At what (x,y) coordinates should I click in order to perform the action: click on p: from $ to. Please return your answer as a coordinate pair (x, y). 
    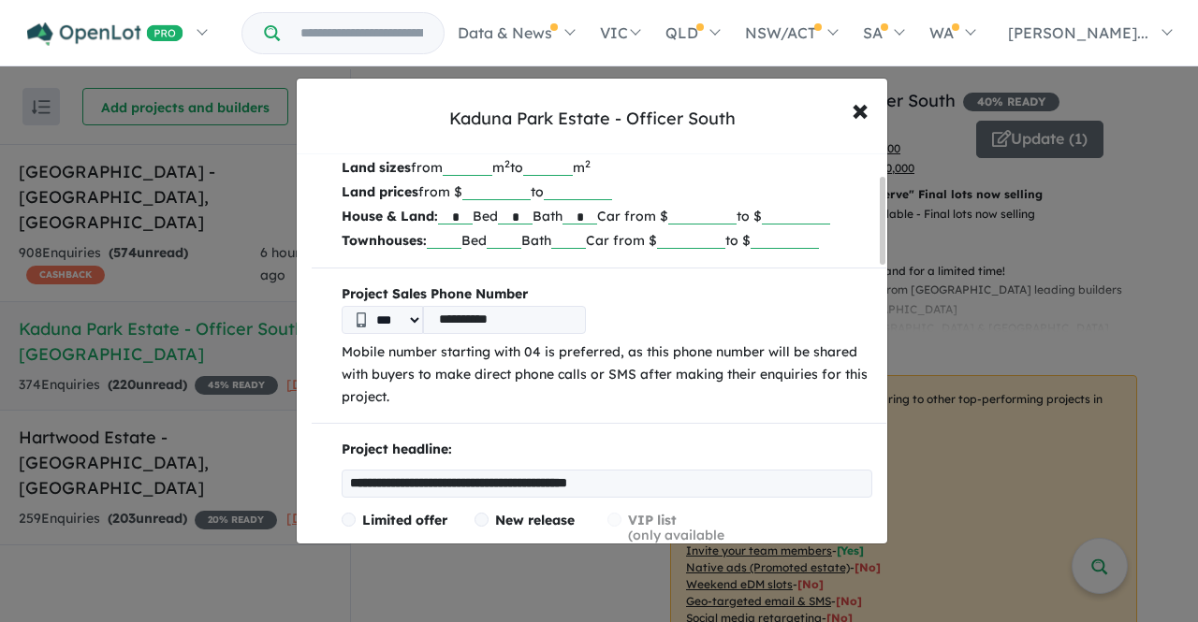
    Looking at the image, I should click on (606, 192).